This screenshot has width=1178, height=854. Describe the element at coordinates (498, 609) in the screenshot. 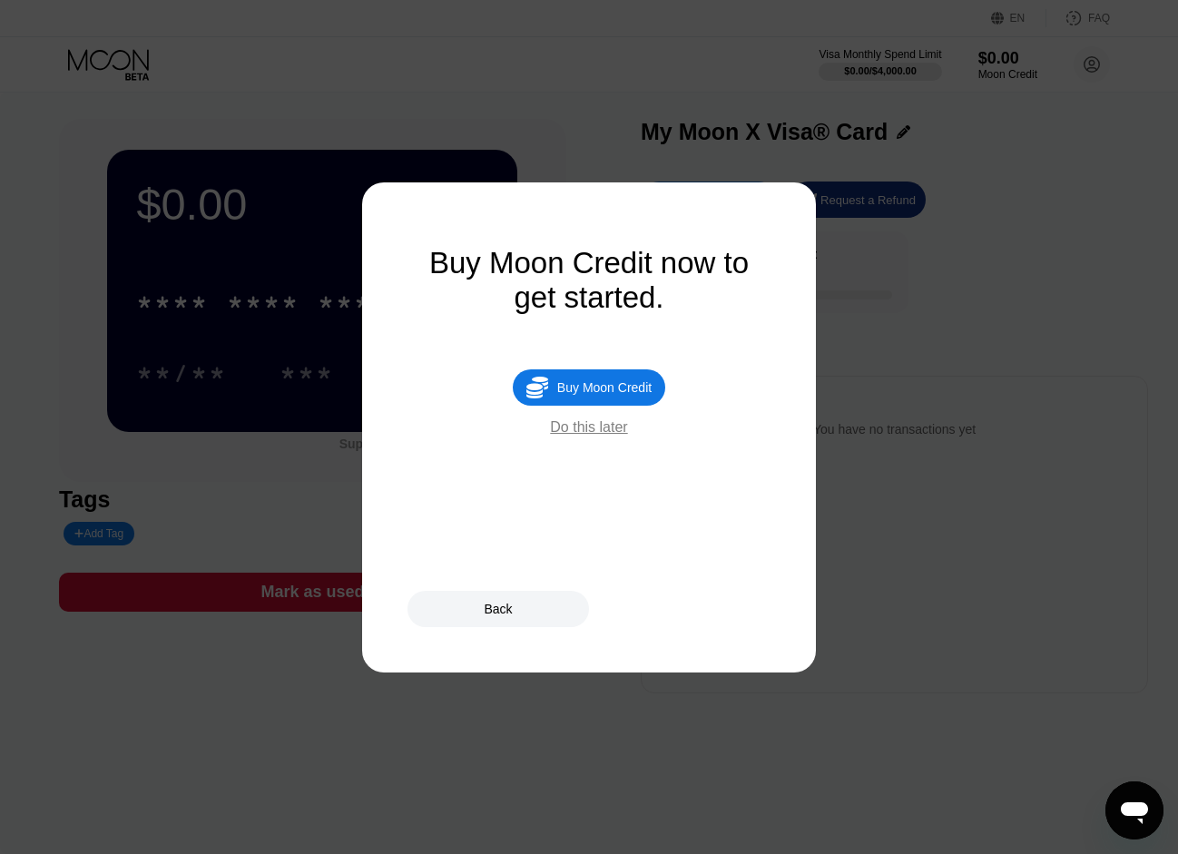

I see `div: Back` at that location.